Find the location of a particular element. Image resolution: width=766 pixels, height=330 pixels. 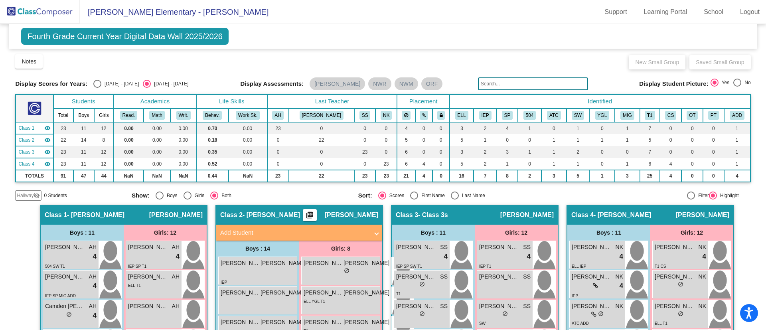

td: Shanda Sturtevant - Class 3s is located at coordinates (34, 152).